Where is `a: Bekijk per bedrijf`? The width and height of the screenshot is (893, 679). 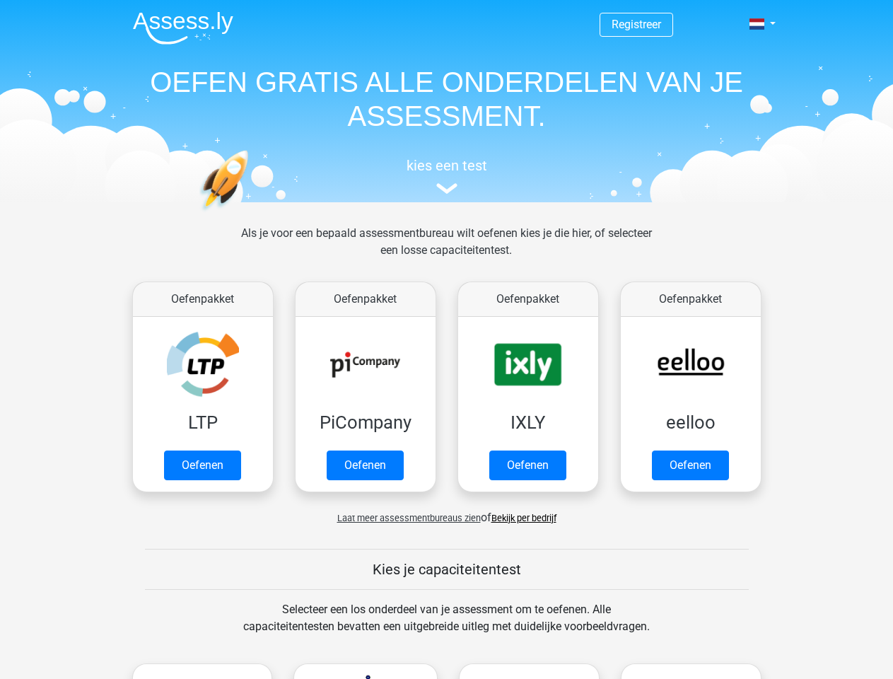 a: Bekijk per bedrijf is located at coordinates (524, 518).